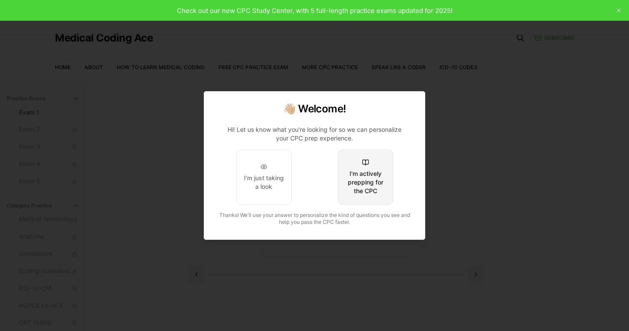  Describe the element at coordinates (264, 177) in the screenshot. I see `button: I'm just taking a look` at that location.